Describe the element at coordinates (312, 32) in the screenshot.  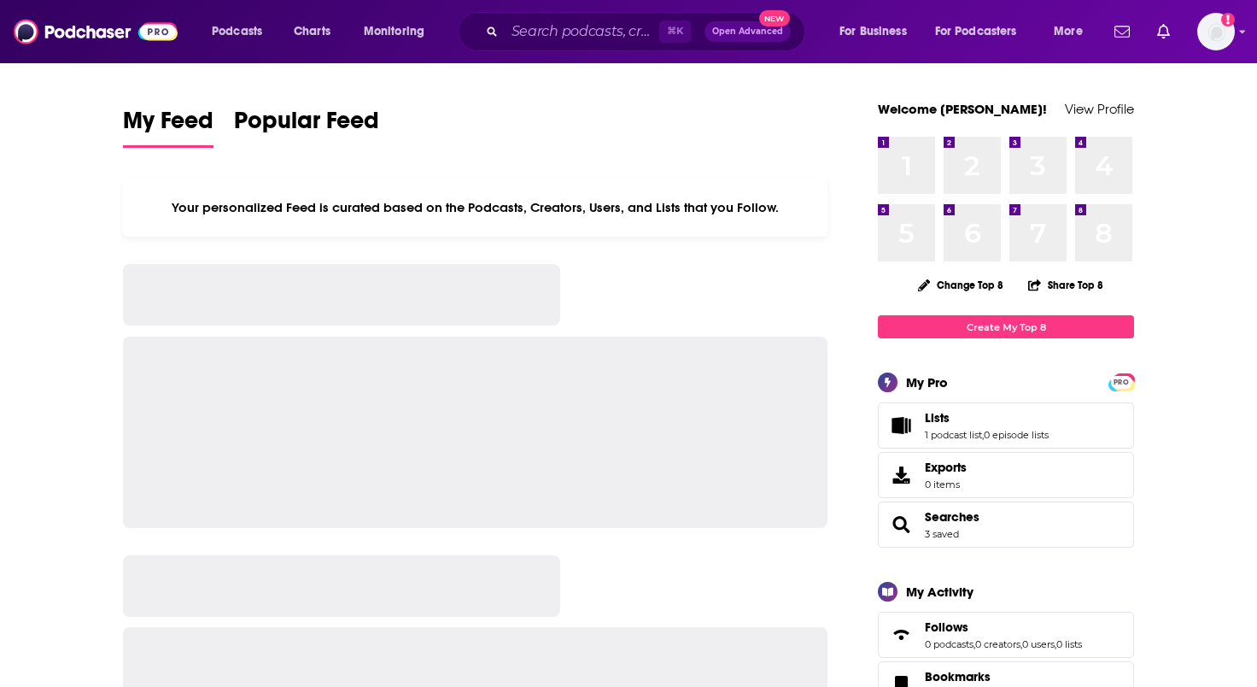
I see `span: Charts` at that location.